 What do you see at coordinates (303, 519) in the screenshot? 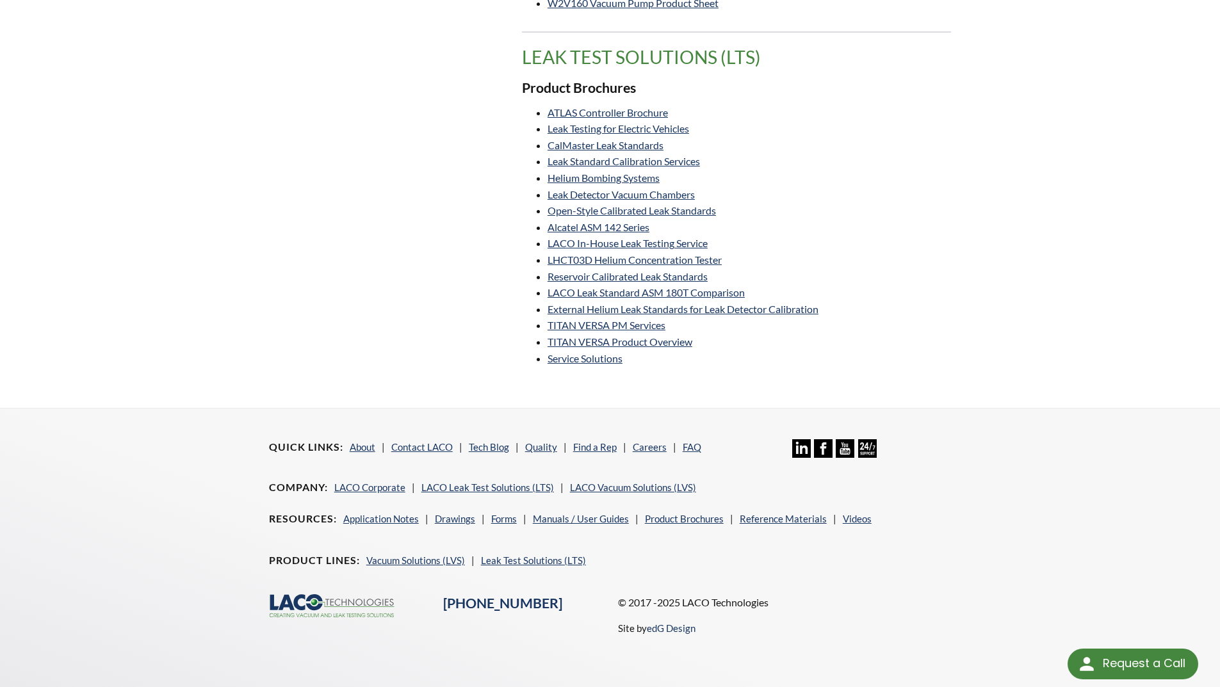
I see `h4: Resources` at bounding box center [303, 519].